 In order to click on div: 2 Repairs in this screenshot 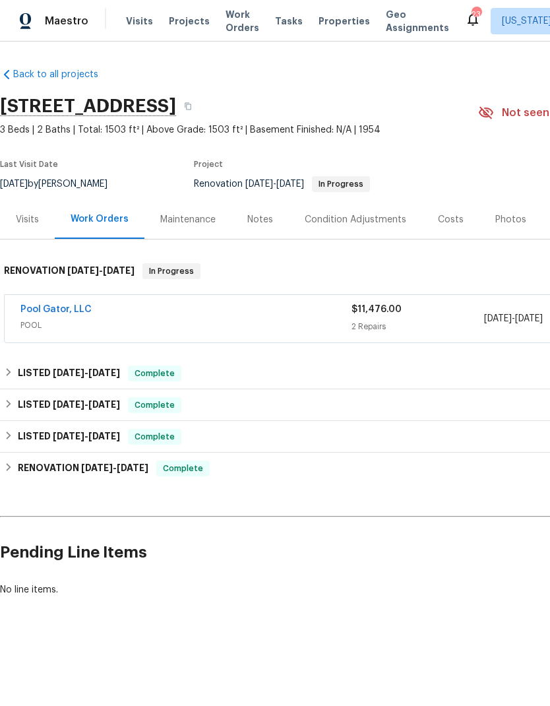, I will do `click(418, 327)`.